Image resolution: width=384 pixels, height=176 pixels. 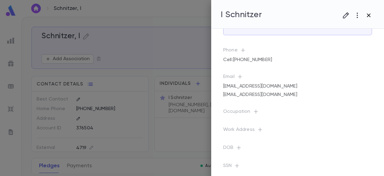 I want to click on p: Email, so click(x=298, y=78).